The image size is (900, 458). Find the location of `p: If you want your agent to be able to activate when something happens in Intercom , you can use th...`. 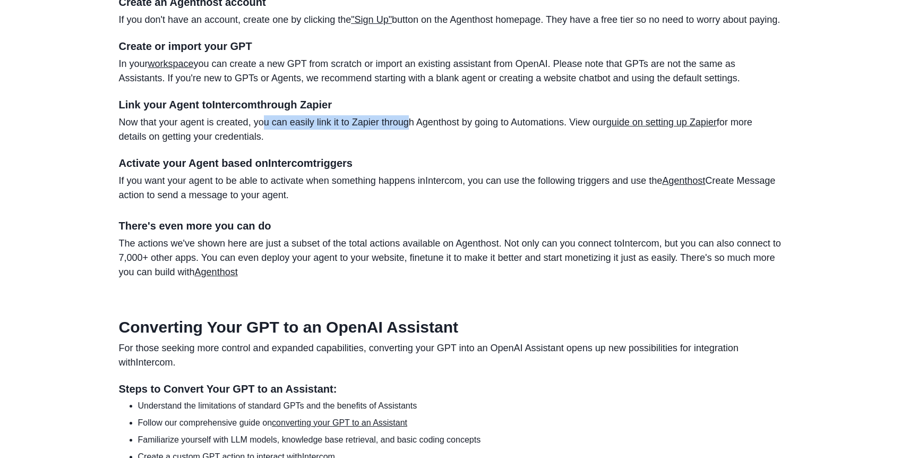

p: If you want your agent to be able to activate when something happens in Intercom , you can use th... is located at coordinates (450, 188).